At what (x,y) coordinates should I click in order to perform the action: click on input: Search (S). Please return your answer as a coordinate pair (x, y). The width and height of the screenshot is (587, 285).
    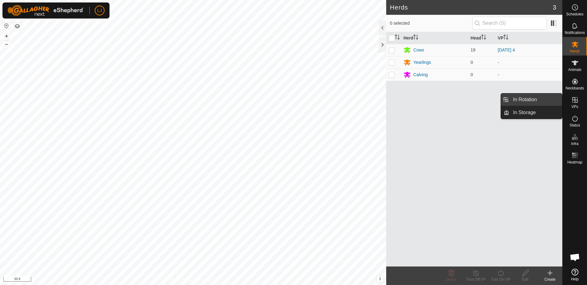
    Looking at the image, I should click on (509, 23).